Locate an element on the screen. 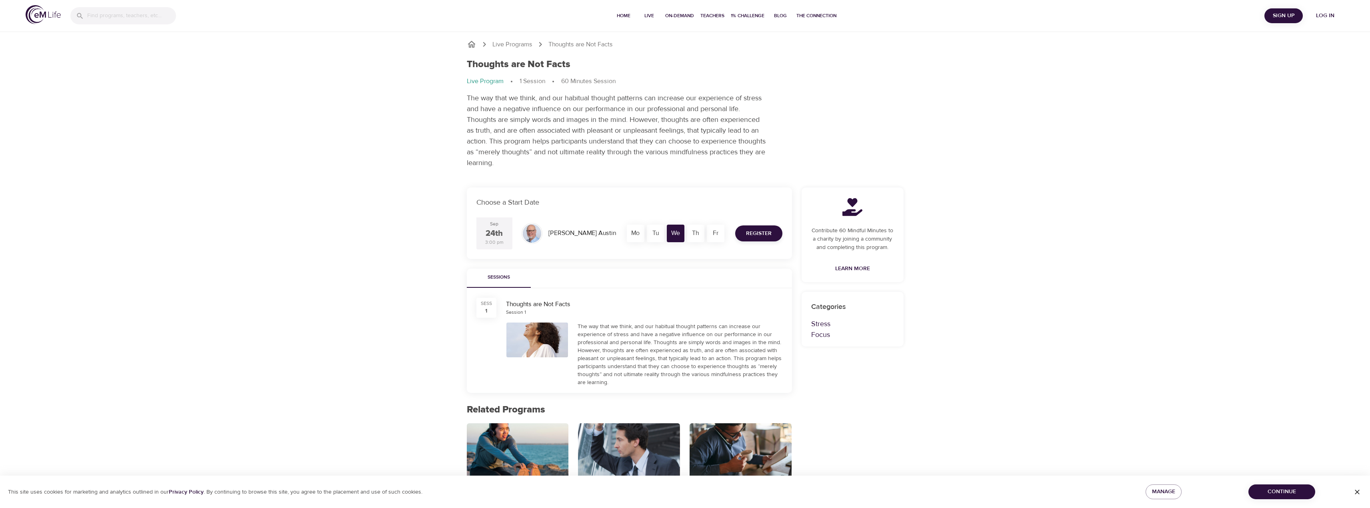 The height and width of the screenshot is (508, 1370). button: Log in is located at coordinates (1325, 16).